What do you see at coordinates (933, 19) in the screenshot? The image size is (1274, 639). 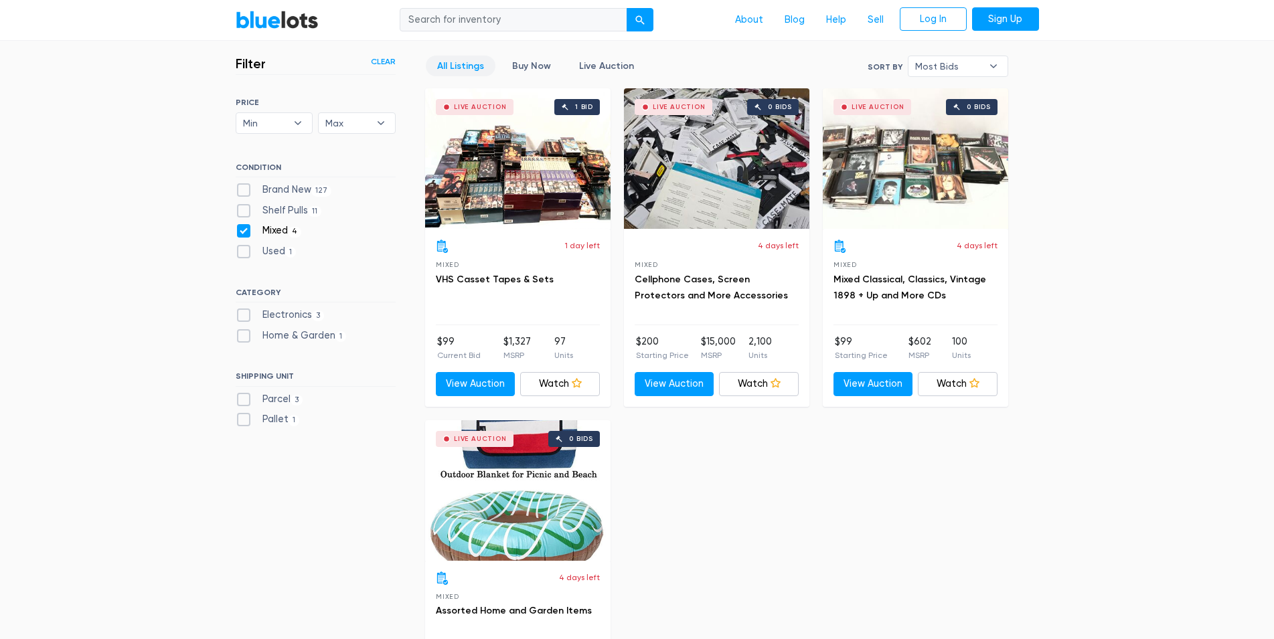 I see `a: Log In` at bounding box center [933, 19].